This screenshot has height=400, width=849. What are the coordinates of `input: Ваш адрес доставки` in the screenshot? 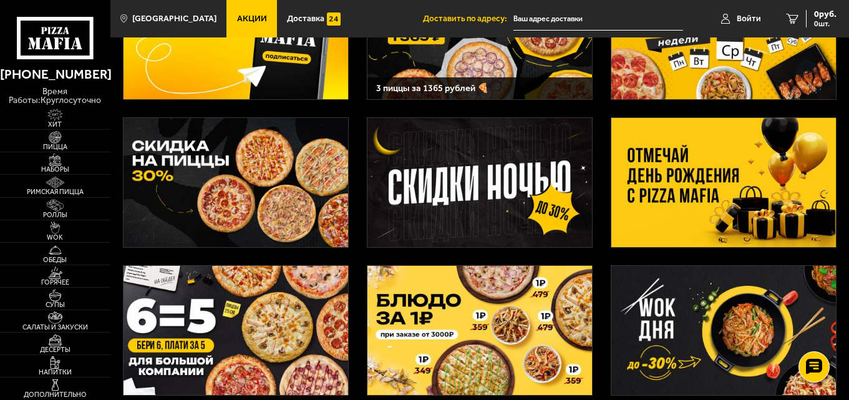 It's located at (598, 19).